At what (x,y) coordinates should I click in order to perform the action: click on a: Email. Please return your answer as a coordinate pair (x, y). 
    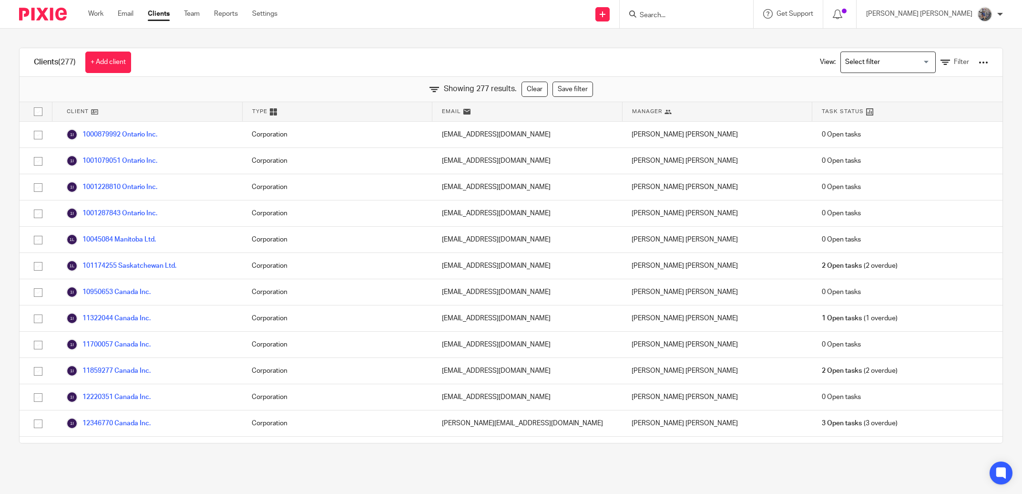
    Looking at the image, I should click on (125, 14).